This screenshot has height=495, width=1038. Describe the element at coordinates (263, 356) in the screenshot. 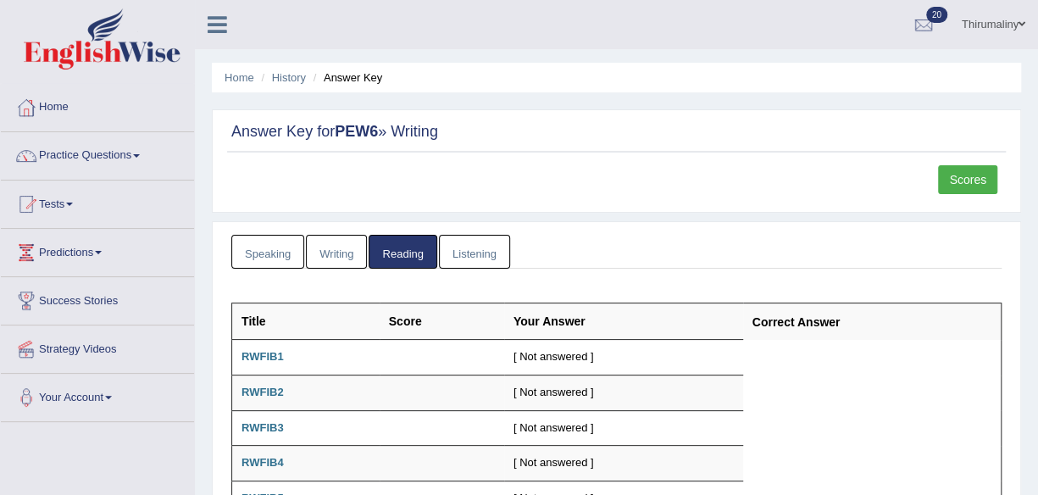

I see `b: RWFIB1` at that location.